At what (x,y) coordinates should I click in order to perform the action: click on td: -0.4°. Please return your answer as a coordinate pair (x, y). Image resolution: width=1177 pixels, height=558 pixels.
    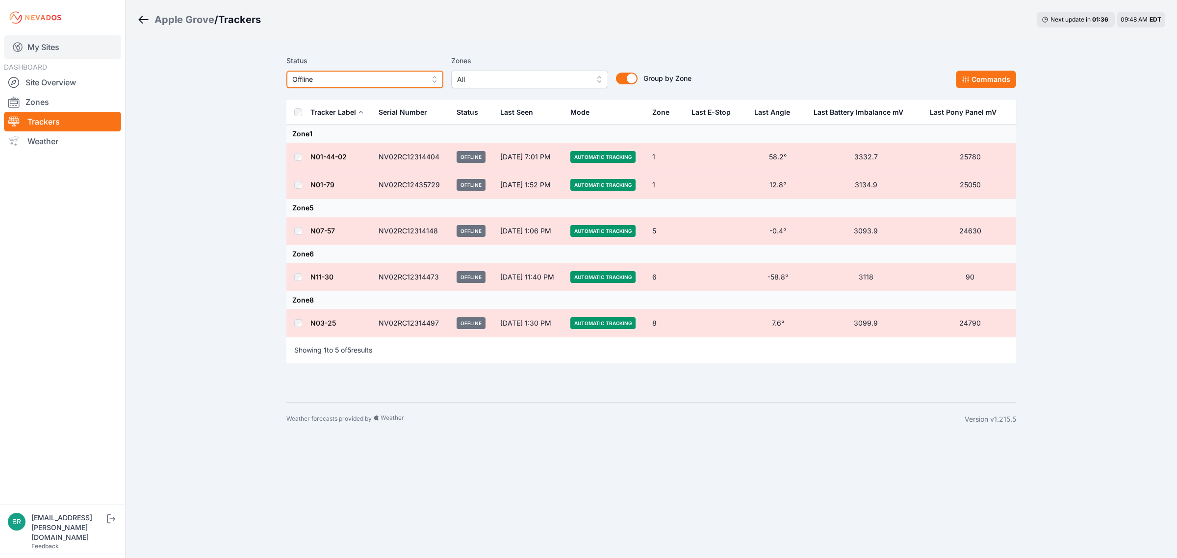
    Looking at the image, I should click on (778, 231).